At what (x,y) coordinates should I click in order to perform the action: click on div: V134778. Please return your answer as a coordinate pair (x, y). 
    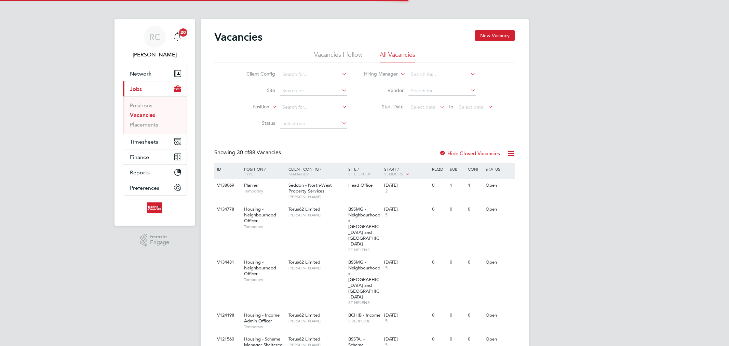
    Looking at the image, I should click on (227, 209).